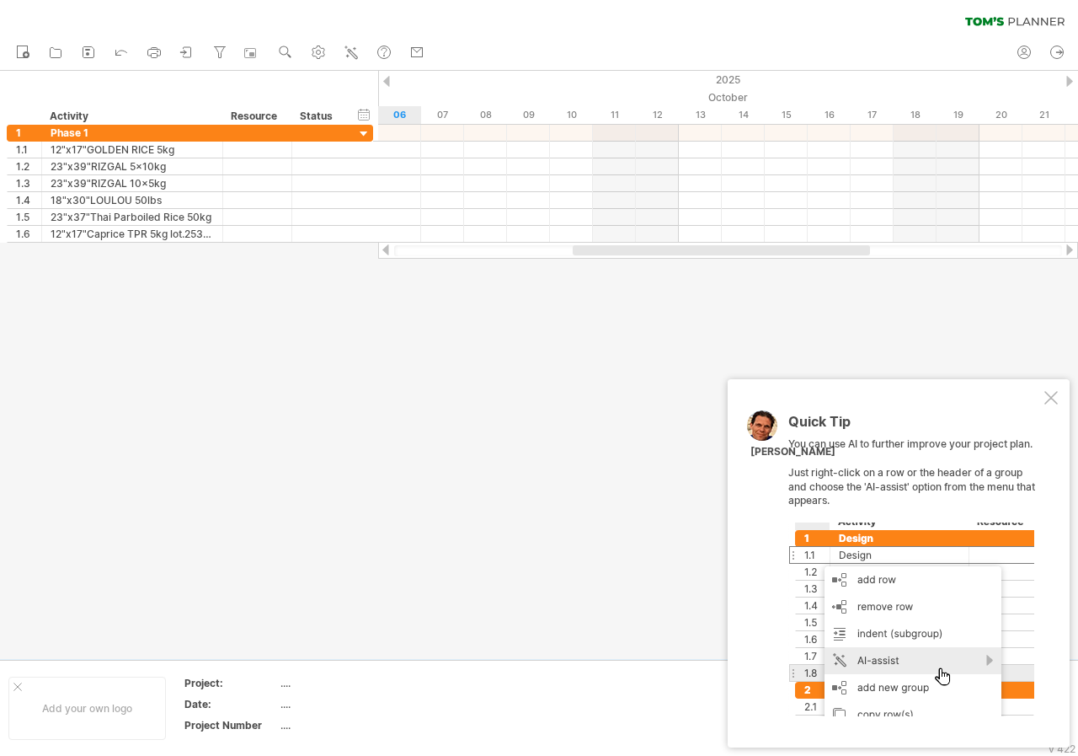 This screenshot has height=756, width=1078. I want to click on div: 23"x37"Thai Parboiled Rice 50kg, so click(132, 217).